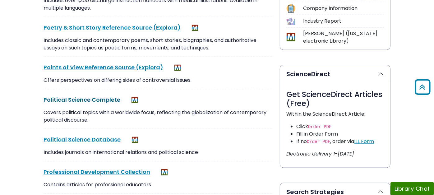  I want to click on button: Library Chat, so click(413, 189).